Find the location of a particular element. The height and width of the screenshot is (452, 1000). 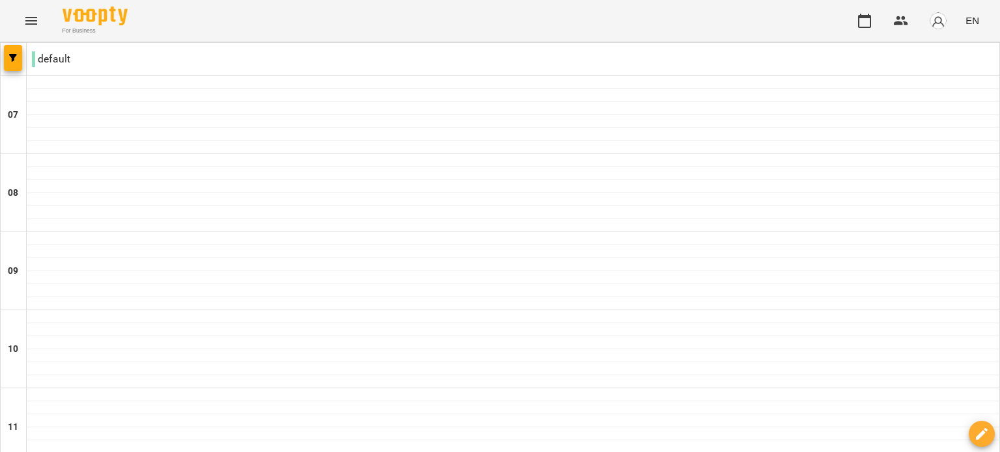

p: default is located at coordinates (51, 59).